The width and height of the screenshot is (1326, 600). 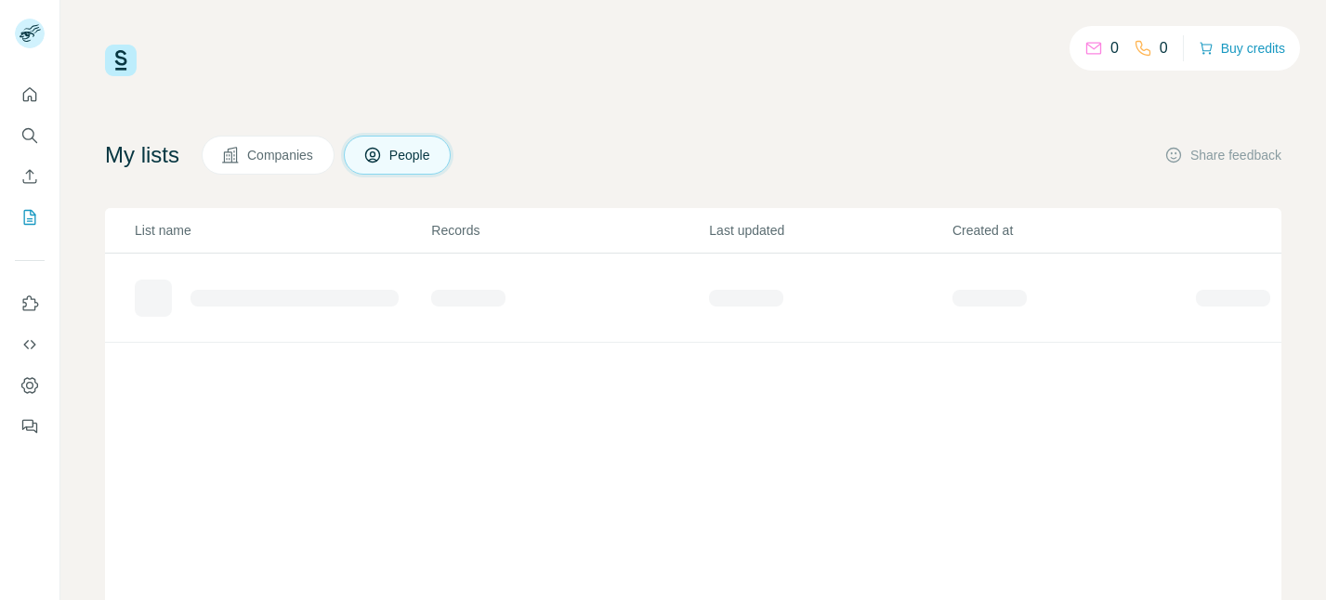 I want to click on button: Search, so click(x=30, y=136).